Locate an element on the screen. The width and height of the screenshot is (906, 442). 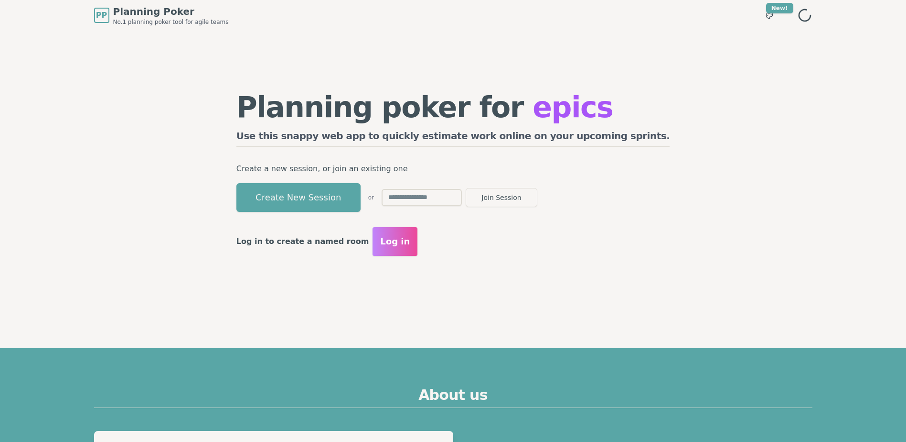
span: epics is located at coordinates (573, 107).